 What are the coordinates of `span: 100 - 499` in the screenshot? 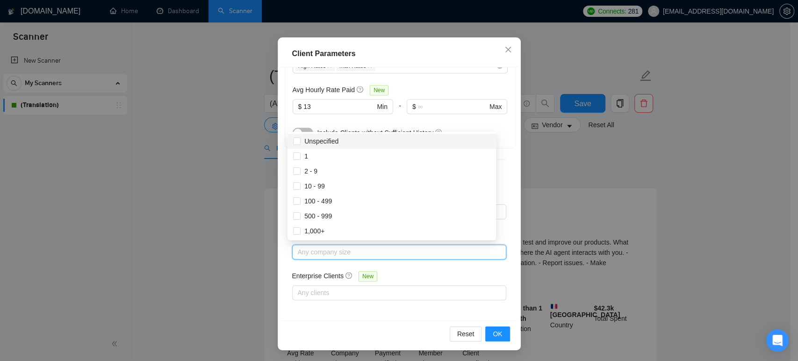 It's located at (318, 201).